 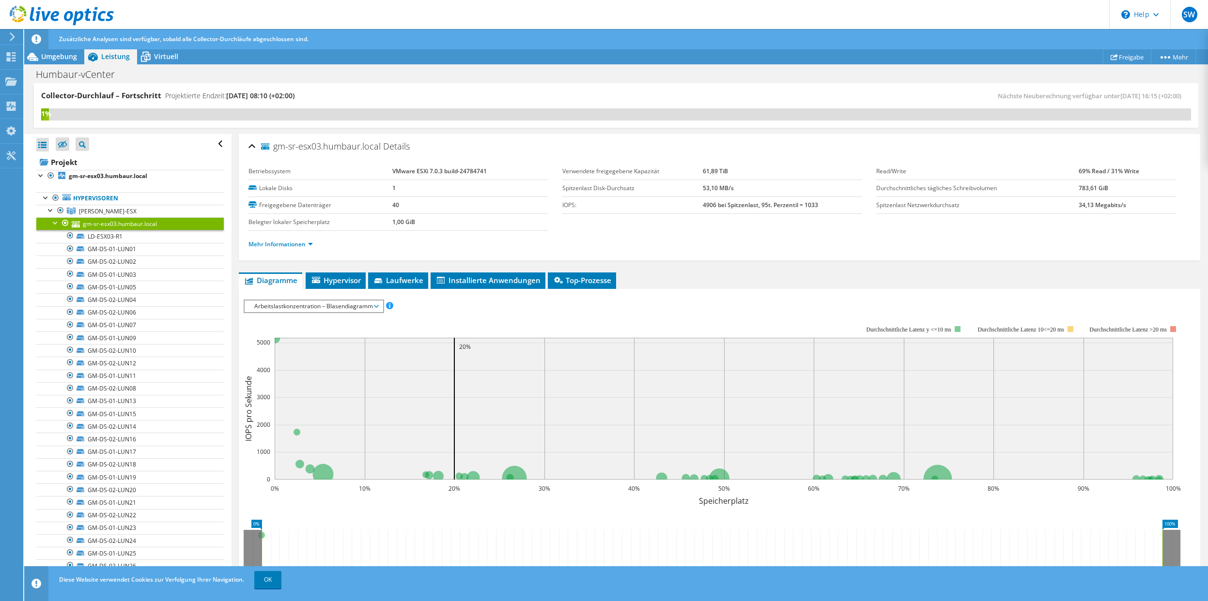 What do you see at coordinates (321, 188) in the screenshot?
I see `label: Lokale Disks` at bounding box center [321, 188].